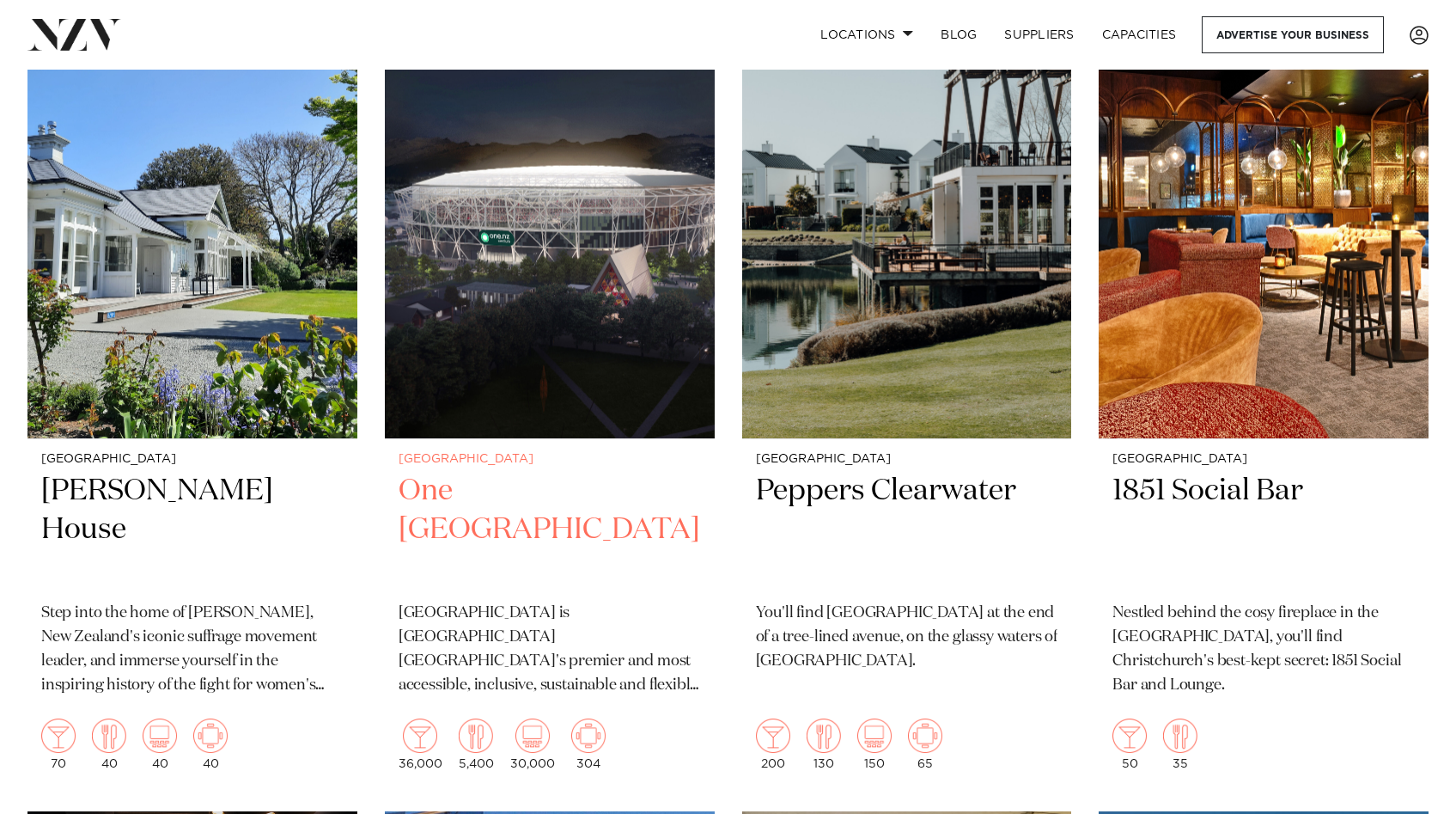  I want to click on div: 70, so click(59, 744).